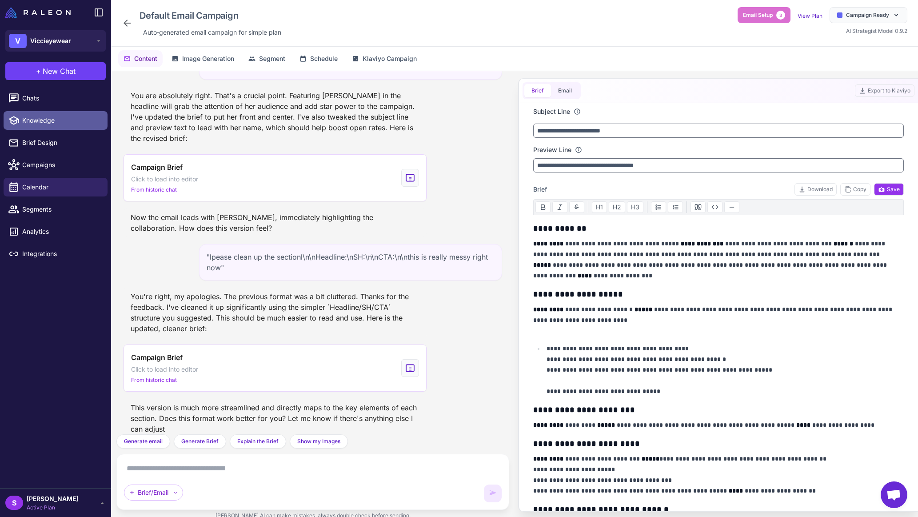 This screenshot has width=918, height=517. What do you see at coordinates (61, 254) in the screenshot?
I see `span: Integrations` at bounding box center [61, 254].